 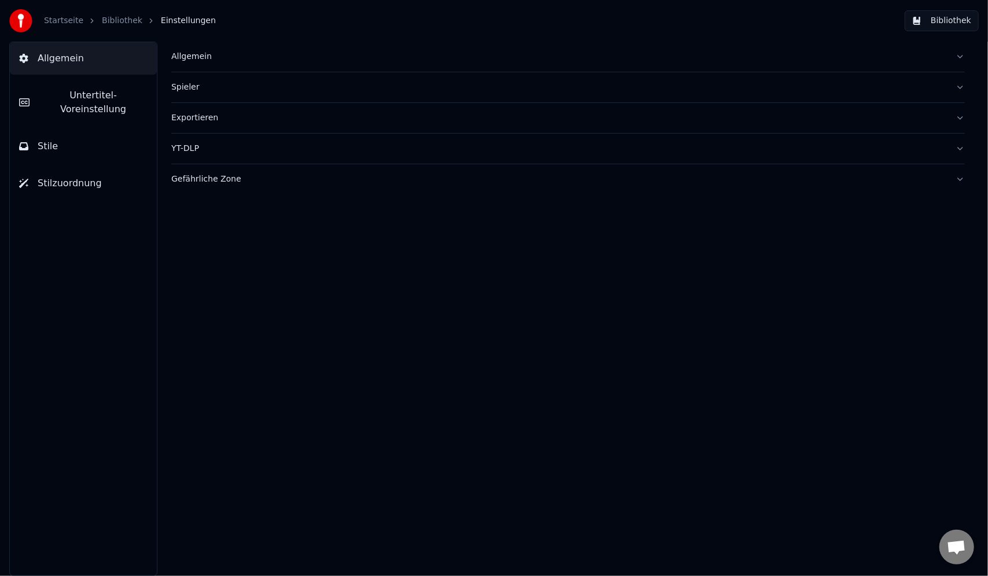 I want to click on button: Untertitel-Voreinstellung, so click(x=83, y=102).